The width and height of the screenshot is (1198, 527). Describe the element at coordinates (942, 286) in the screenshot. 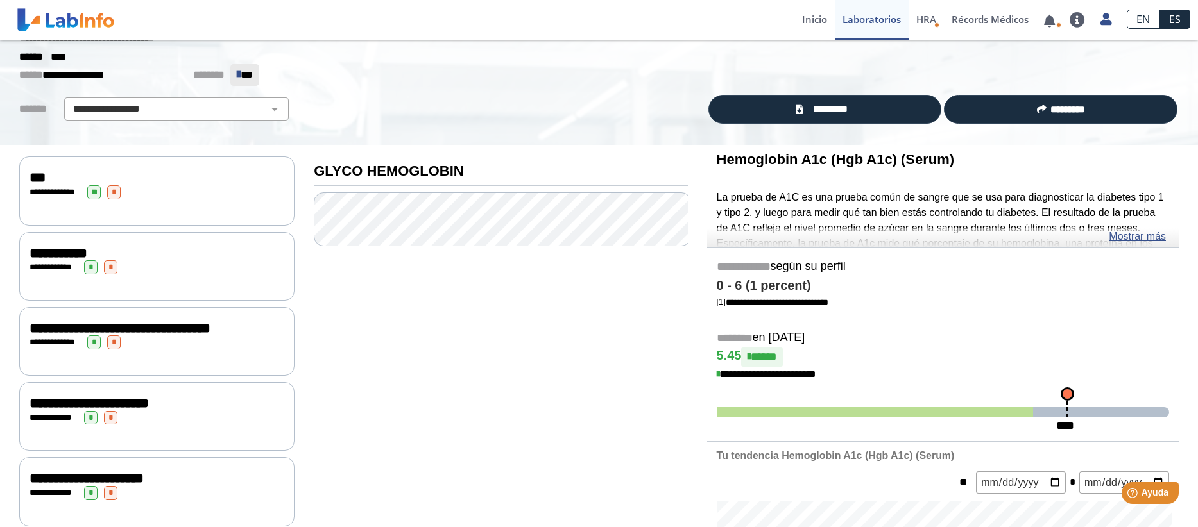

I see `h4: 0 - 6 (1 percent)` at that location.